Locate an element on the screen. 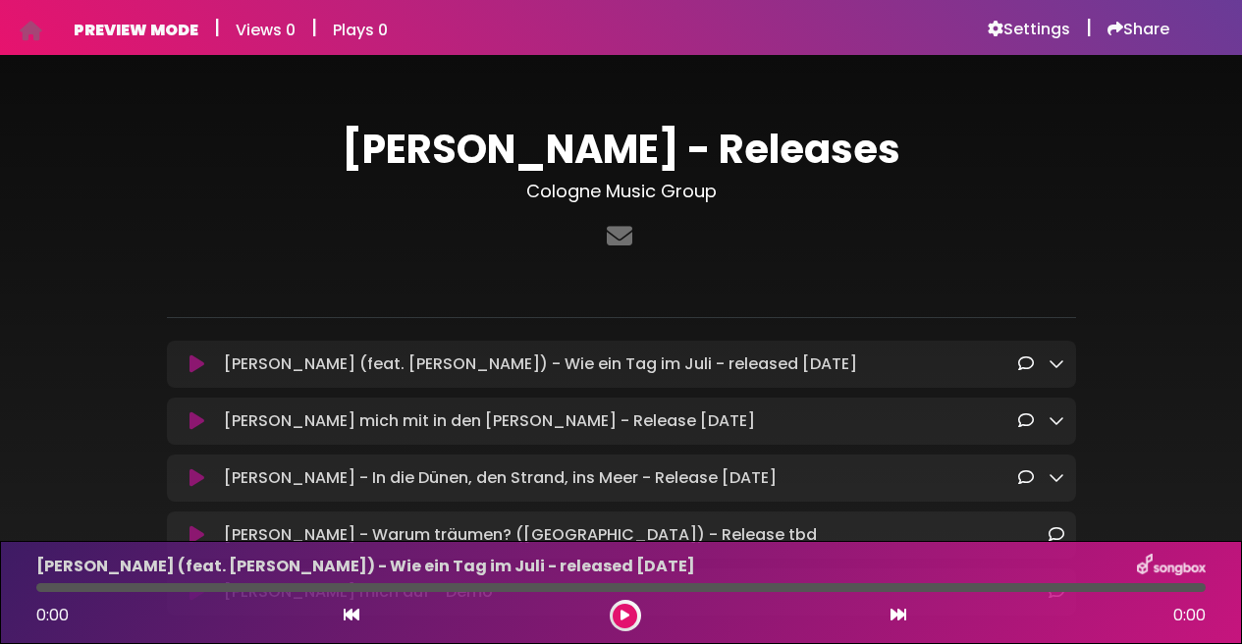  h3: Cologne Music Group is located at coordinates (622, 192).